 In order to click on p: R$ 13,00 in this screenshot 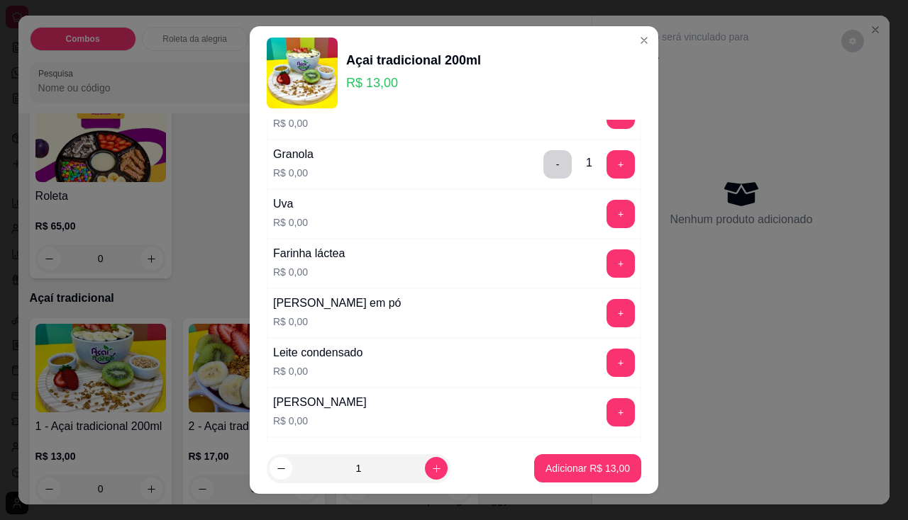, I will do `click(413, 83)`.